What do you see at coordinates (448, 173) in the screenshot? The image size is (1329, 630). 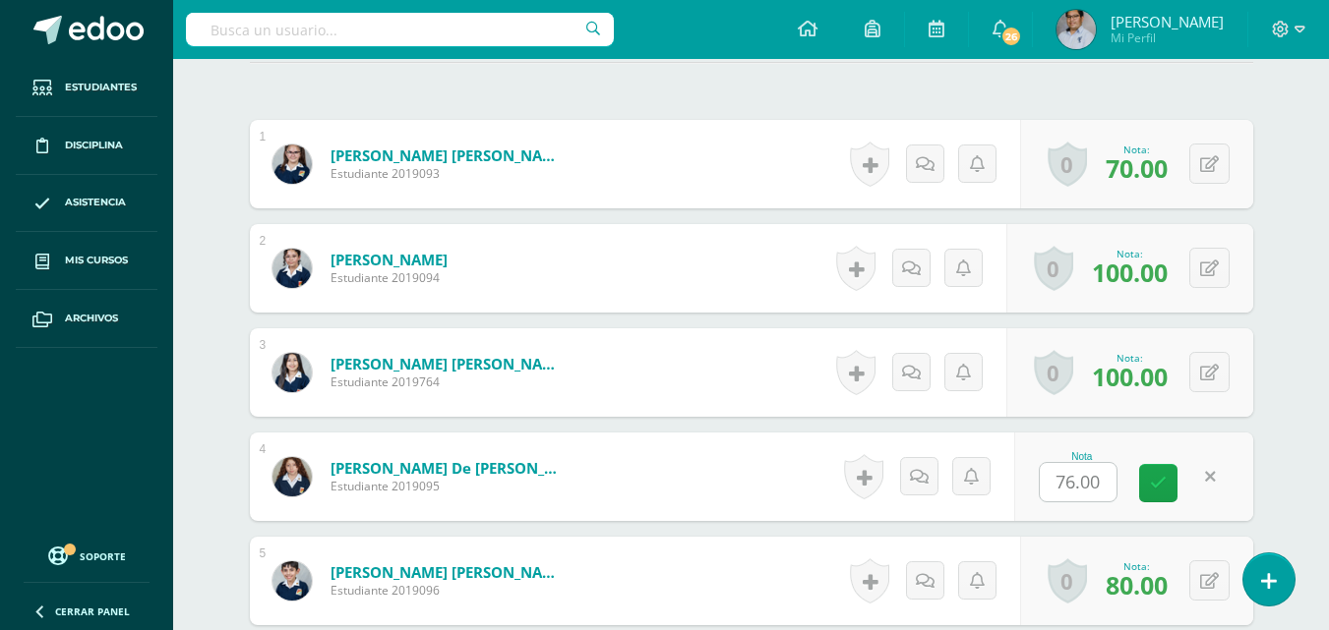 I see `span: Estudiante 2019093` at bounding box center [448, 173].